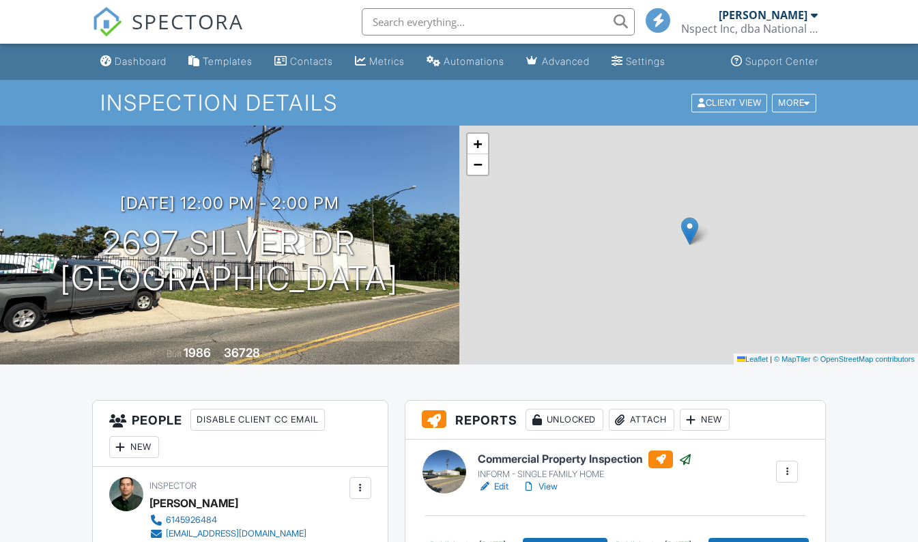 The height and width of the screenshot is (542, 918). Describe the element at coordinates (459, 102) in the screenshot. I see `h1: Inspection Details` at that location.